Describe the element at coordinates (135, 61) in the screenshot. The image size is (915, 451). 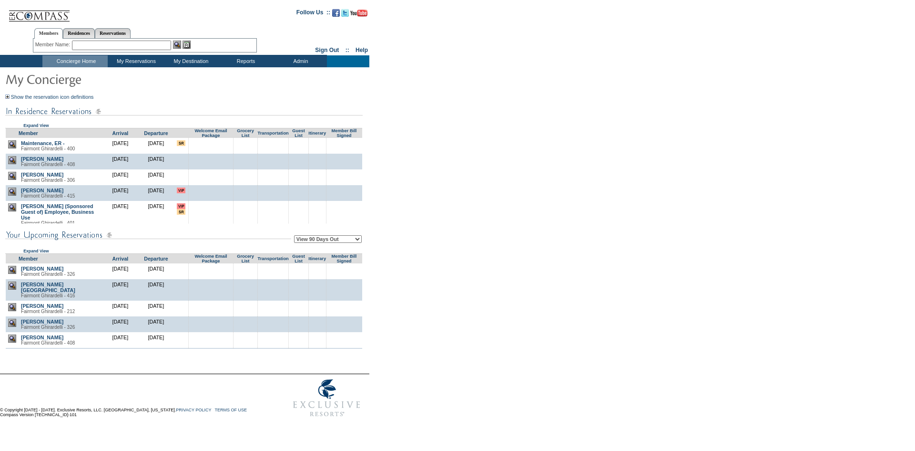
I see `td: My Reservations` at that location.